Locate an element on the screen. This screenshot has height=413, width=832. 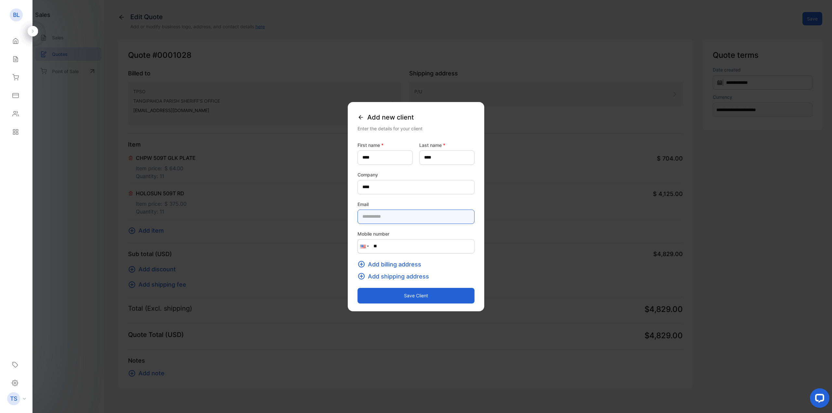
label: Email is located at coordinates (416, 204).